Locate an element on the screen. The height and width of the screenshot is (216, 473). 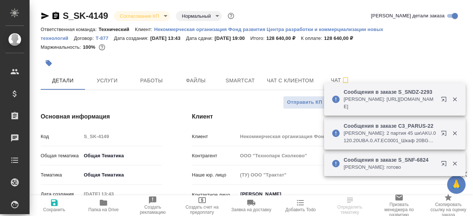
p: 100% is located at coordinates (90, 47).